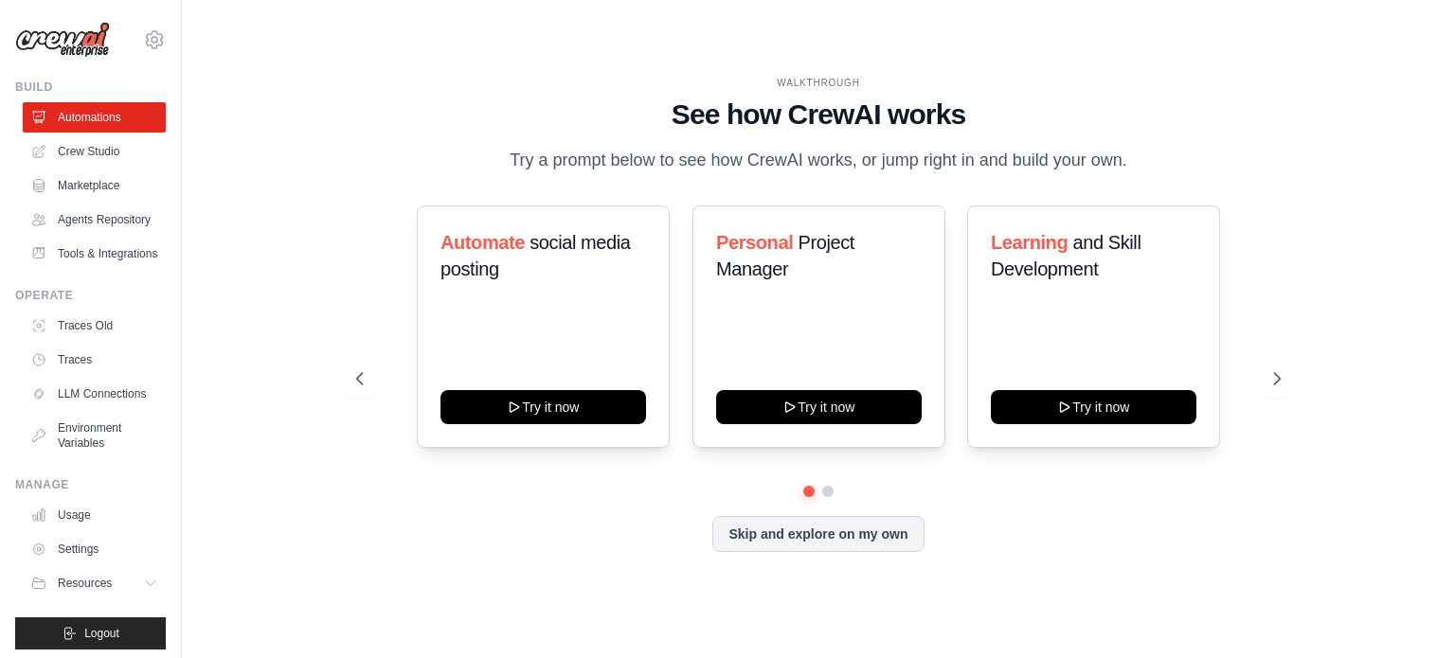  Describe the element at coordinates (94, 360) in the screenshot. I see `a: Traces` at that location.